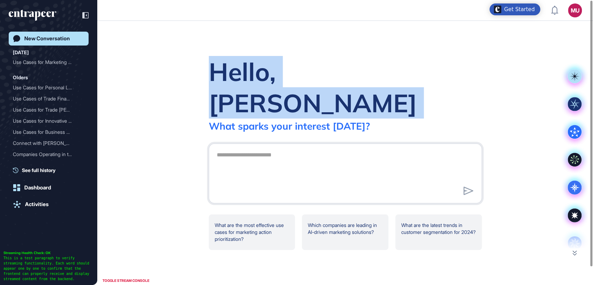 The width and height of the screenshot is (593, 285). What do you see at coordinates (126, 280) in the screenshot?
I see `div: TOGGLE STREAM CONSOLE` at bounding box center [126, 280].